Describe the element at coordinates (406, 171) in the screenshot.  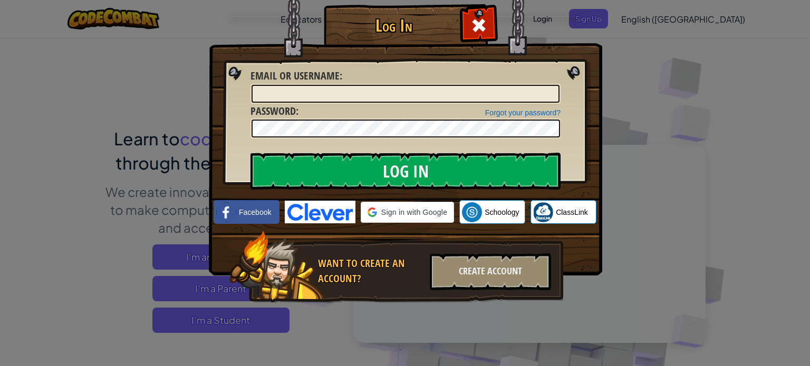
I see `input: Log In` at that location.